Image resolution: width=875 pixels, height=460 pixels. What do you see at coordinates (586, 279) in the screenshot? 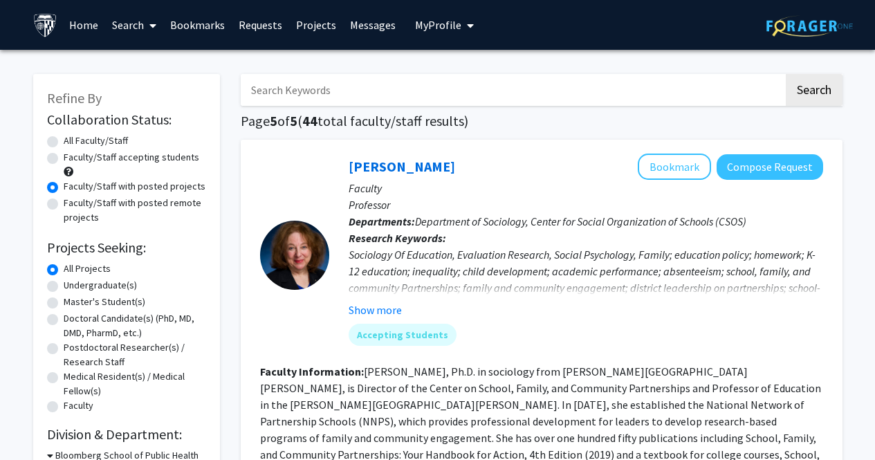
I see `div: Sociology Of Education, Evaluation Research, Social Psychology, Family; education policy; homewor...` at bounding box center [586, 279].